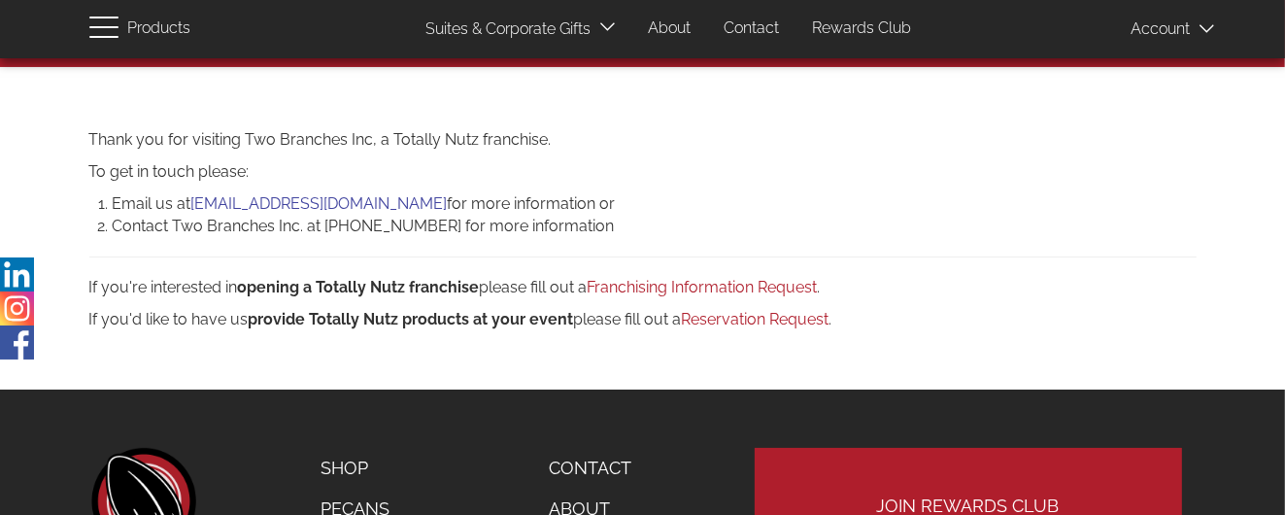 This screenshot has width=1285, height=515. I want to click on strong: provide Totally Nutz products at your event, so click(411, 319).